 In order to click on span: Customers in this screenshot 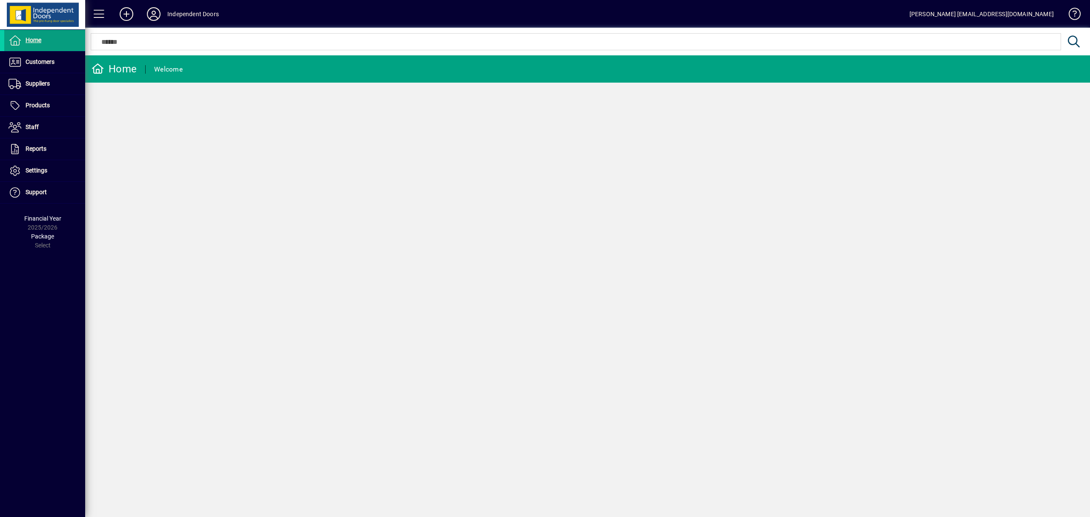, I will do `click(40, 62)`.